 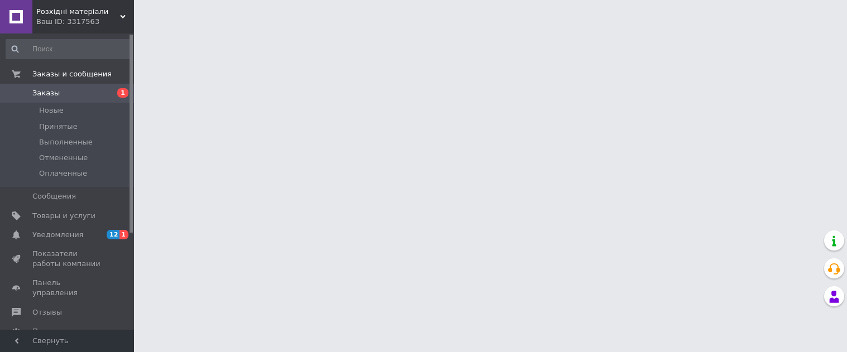 I want to click on span: Выполненные, so click(x=66, y=142).